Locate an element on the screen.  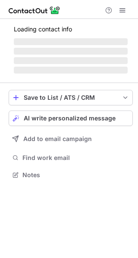
span: Find work email is located at coordinates (76, 158).